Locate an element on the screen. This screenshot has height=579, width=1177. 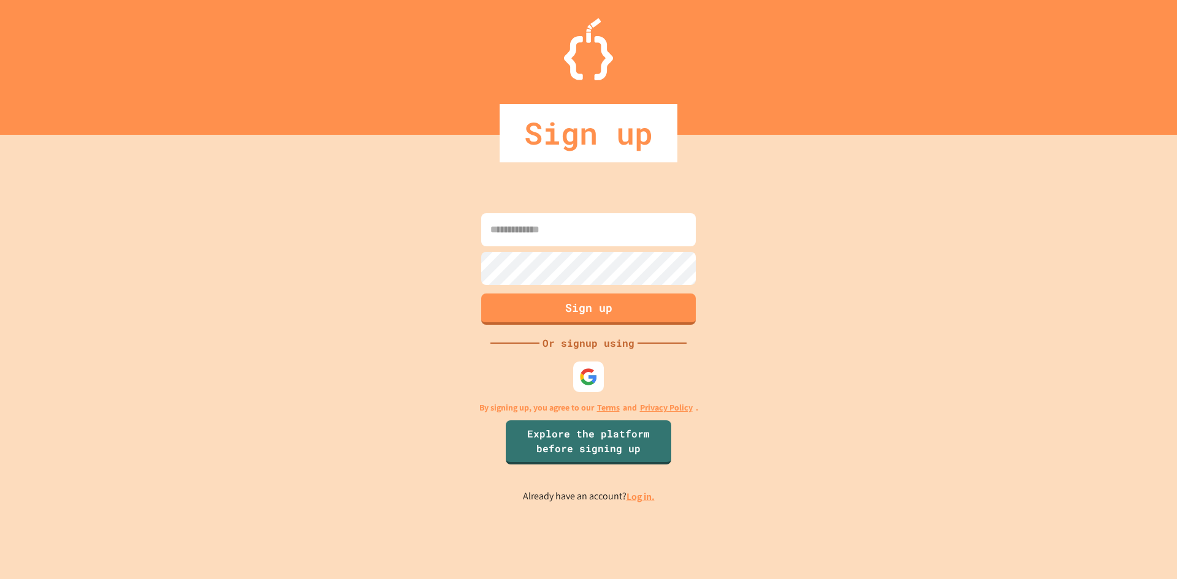
p: By signing up, you agree to our and . is located at coordinates (589, 408).